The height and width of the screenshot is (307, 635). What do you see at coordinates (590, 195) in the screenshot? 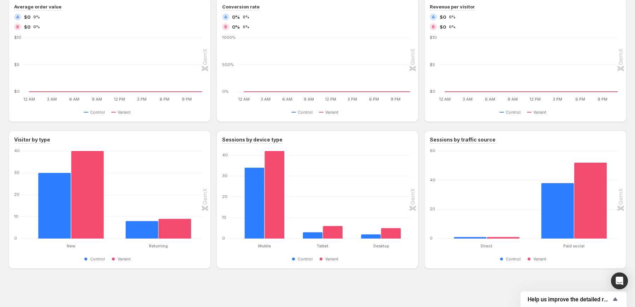
I see `rect: Variant 52` at bounding box center [590, 195].